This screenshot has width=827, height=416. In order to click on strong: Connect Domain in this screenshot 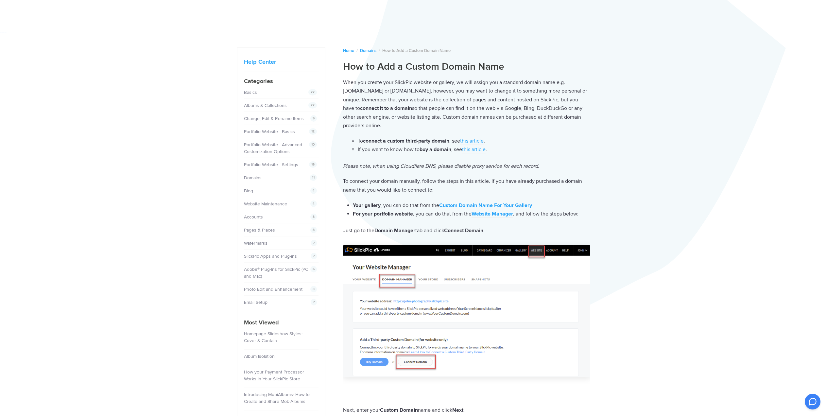, I will do `click(464, 231)`.